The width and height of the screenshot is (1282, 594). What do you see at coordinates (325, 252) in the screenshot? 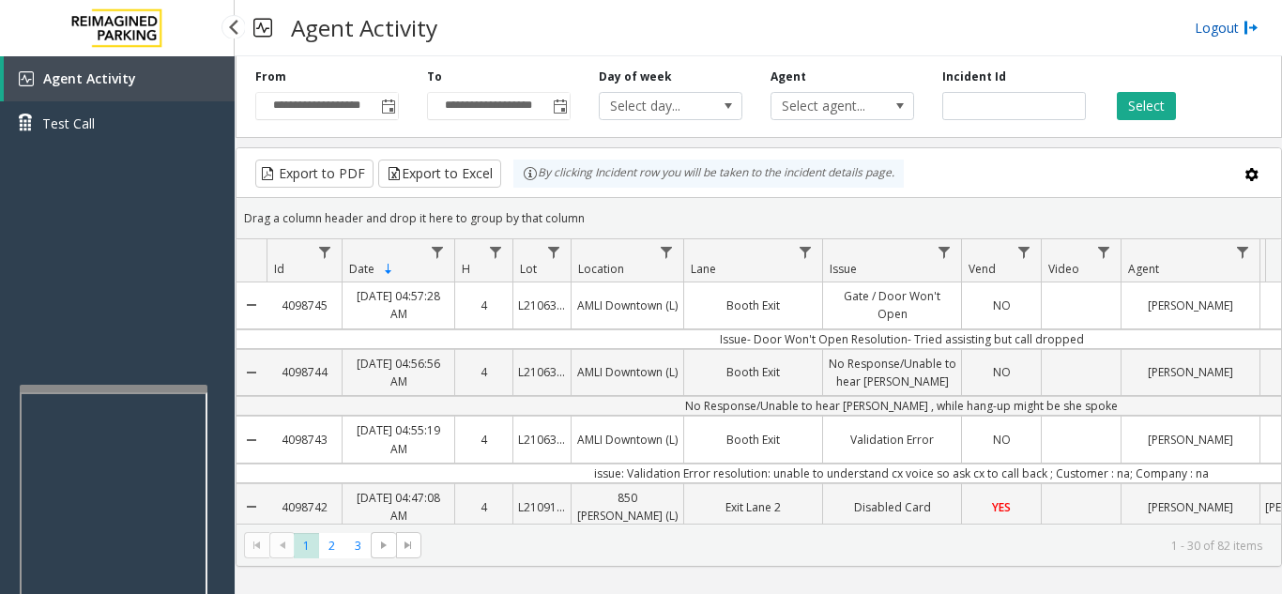
I see `a: Id Filter Menu` at bounding box center [325, 252].